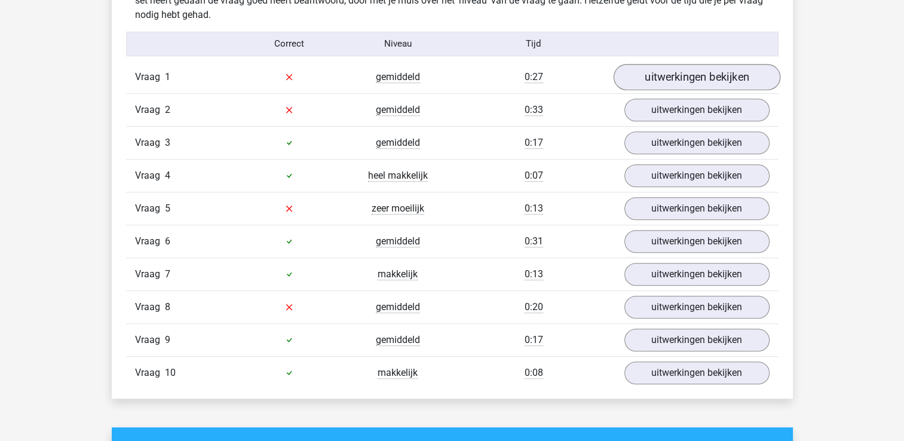 The image size is (904, 441). What do you see at coordinates (167, 109) in the screenshot?
I see `span: 2` at bounding box center [167, 109].